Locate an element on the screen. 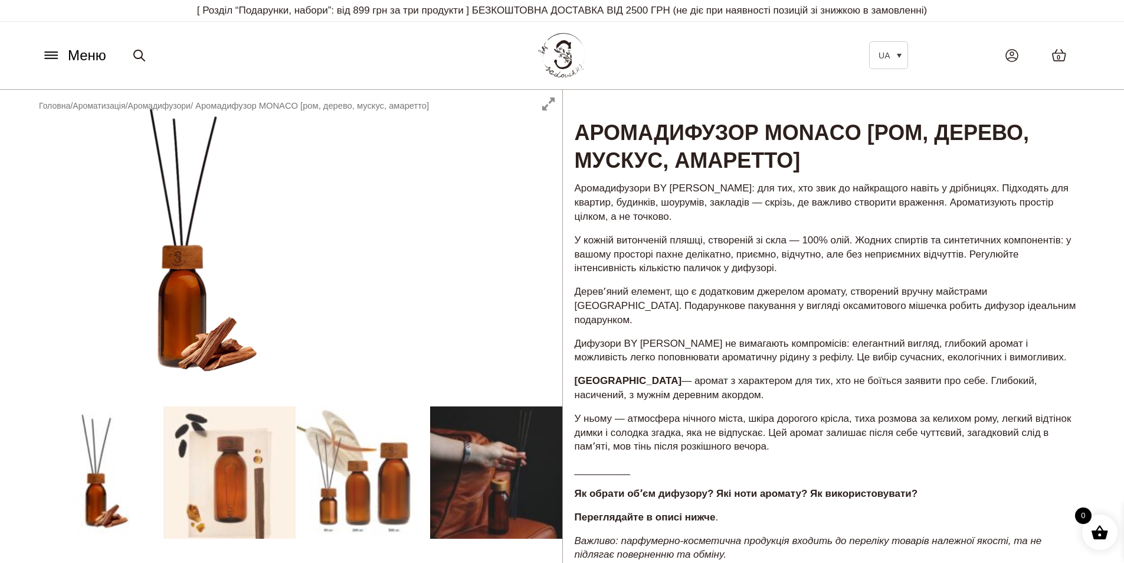 The height and width of the screenshot is (563, 1124). nav: Breadcrumb is located at coordinates (234, 106).